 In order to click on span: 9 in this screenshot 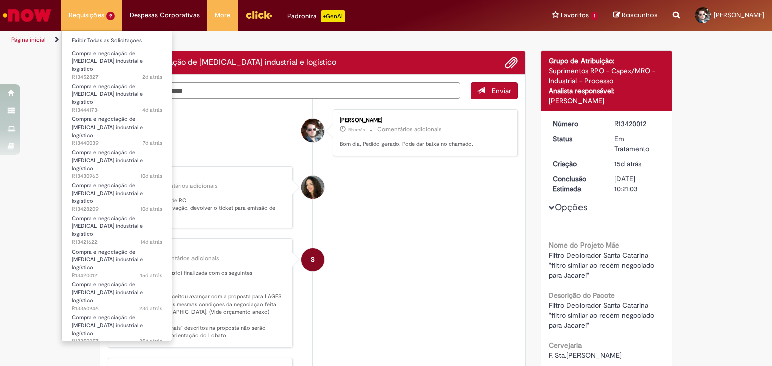, I will do `click(110, 16)`.